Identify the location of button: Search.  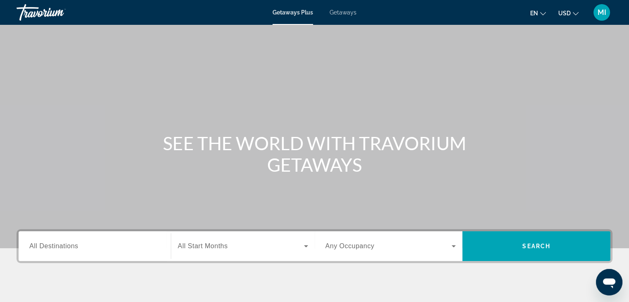
(536, 246).